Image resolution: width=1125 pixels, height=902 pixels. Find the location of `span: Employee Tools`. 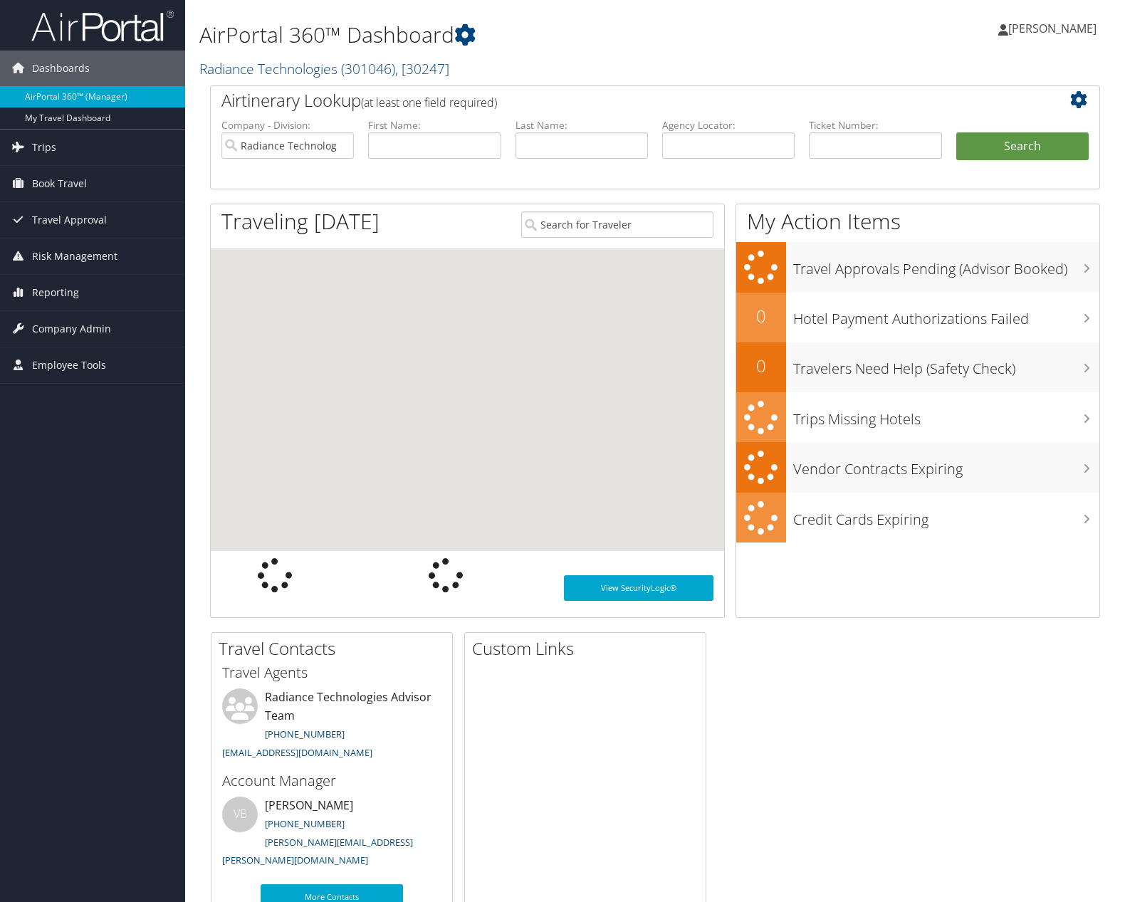

span: Employee Tools is located at coordinates (69, 365).